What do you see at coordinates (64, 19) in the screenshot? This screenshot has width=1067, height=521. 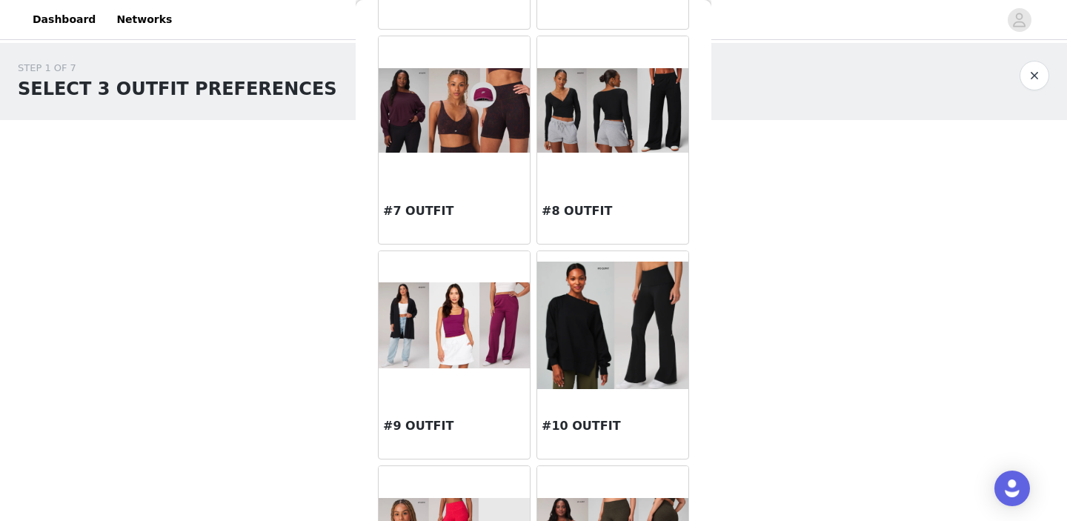 I see `a: Dashboard` at bounding box center [64, 19].